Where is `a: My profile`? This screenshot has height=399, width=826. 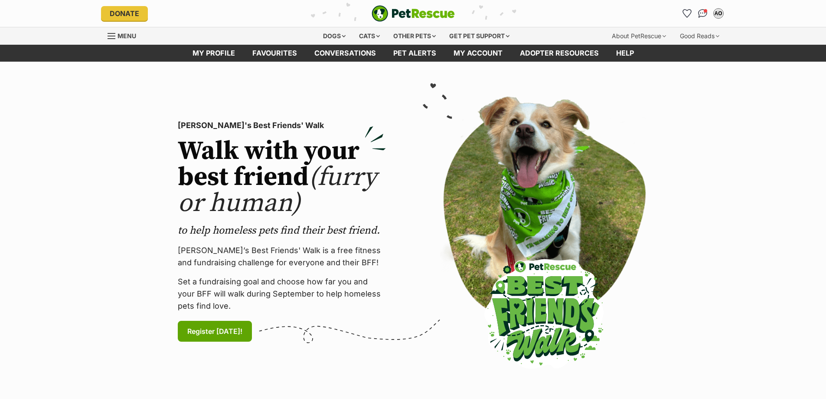 a: My profile is located at coordinates (214, 53).